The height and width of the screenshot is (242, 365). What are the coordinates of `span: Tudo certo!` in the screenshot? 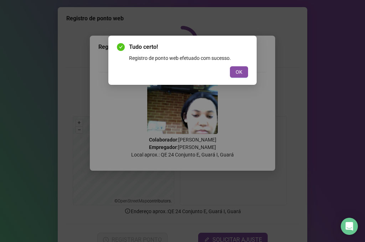 It's located at (188, 47).